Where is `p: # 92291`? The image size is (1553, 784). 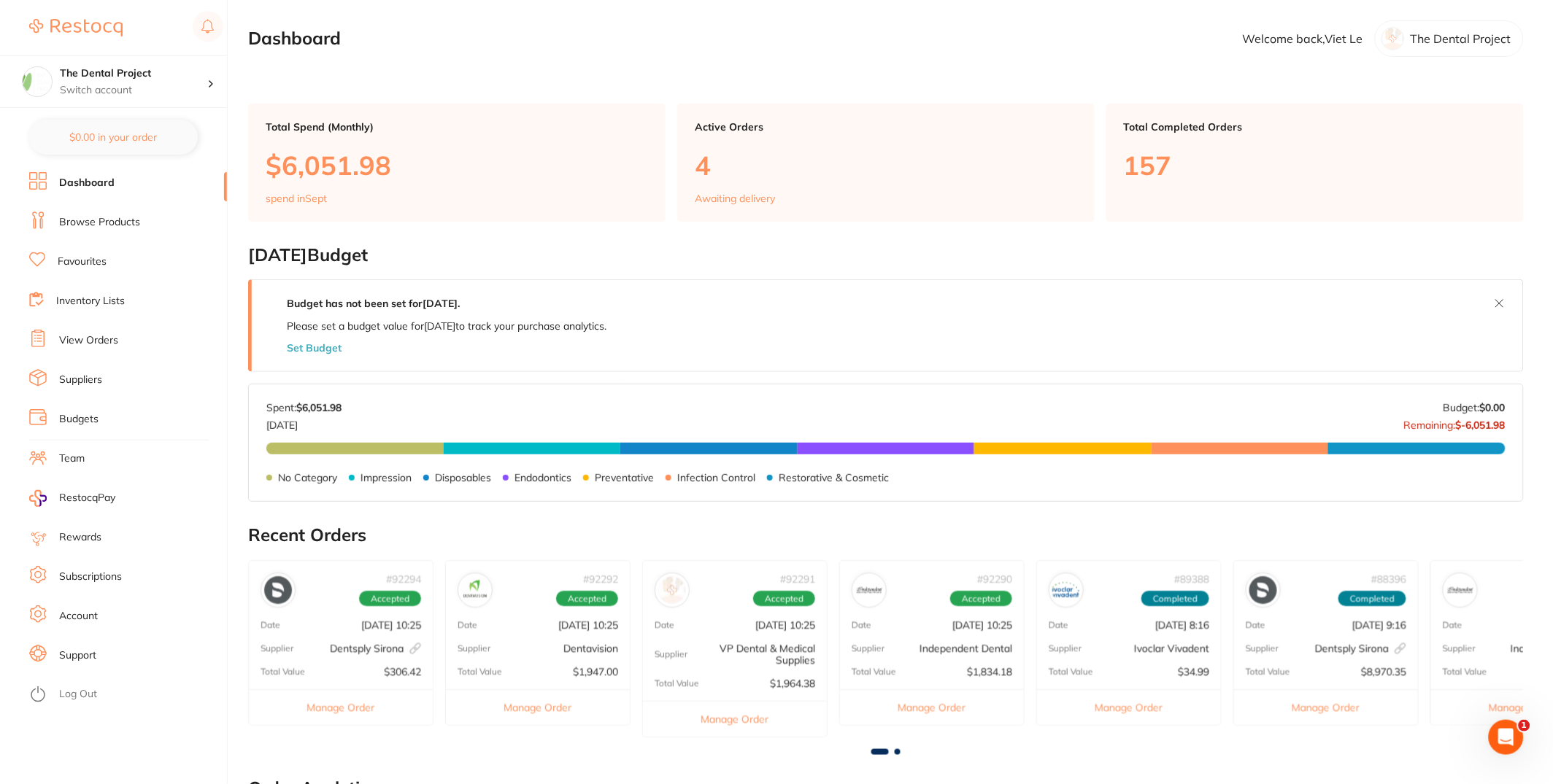
p: # 92291 is located at coordinates (797, 579).